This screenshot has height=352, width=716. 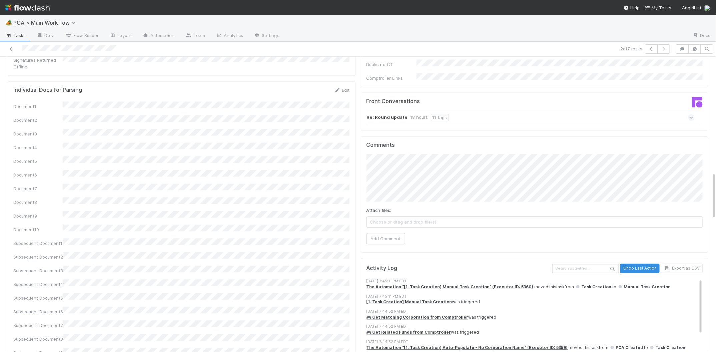 What do you see at coordinates (391, 64) in the screenshot?
I see `div: Duplicate CT` at bounding box center [391, 64].